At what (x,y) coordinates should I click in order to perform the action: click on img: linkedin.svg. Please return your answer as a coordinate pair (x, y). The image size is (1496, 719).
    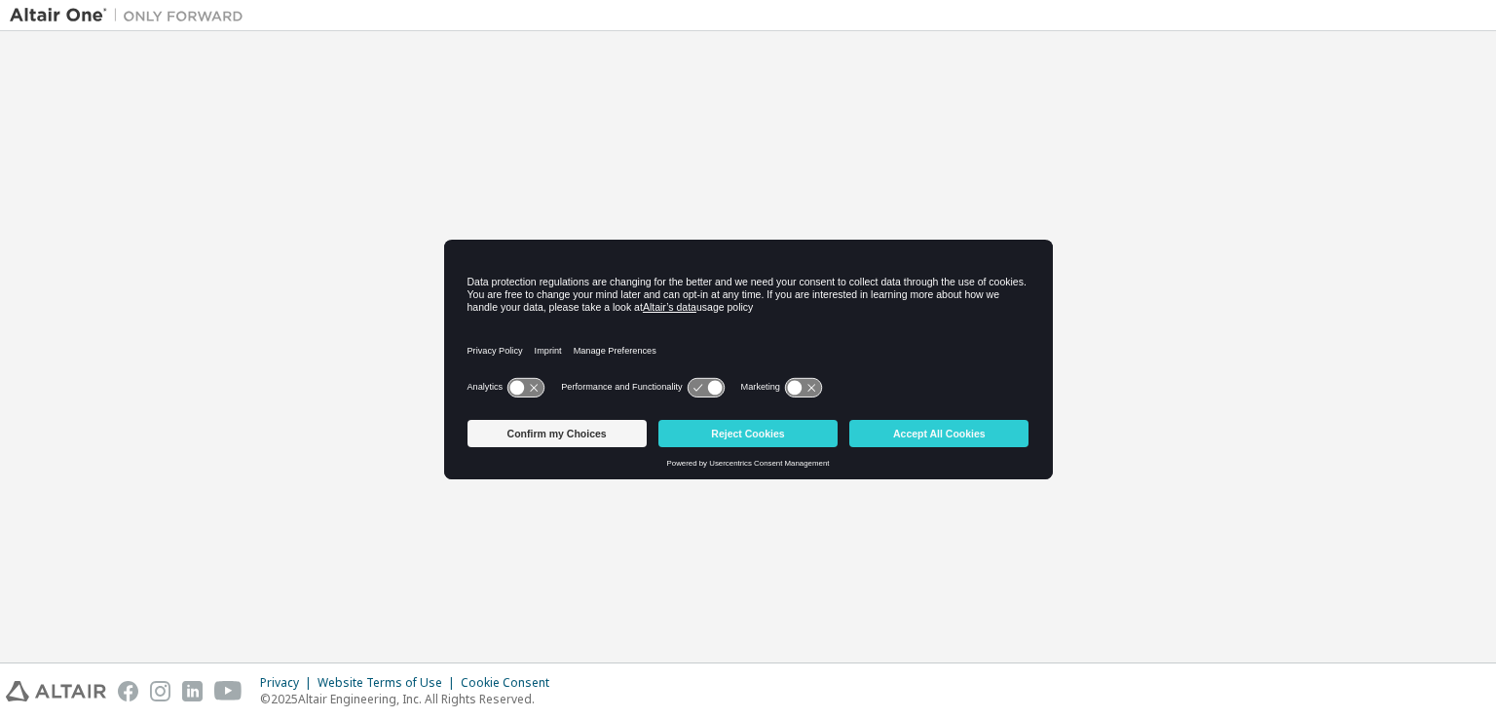
    Looking at the image, I should click on (192, 691).